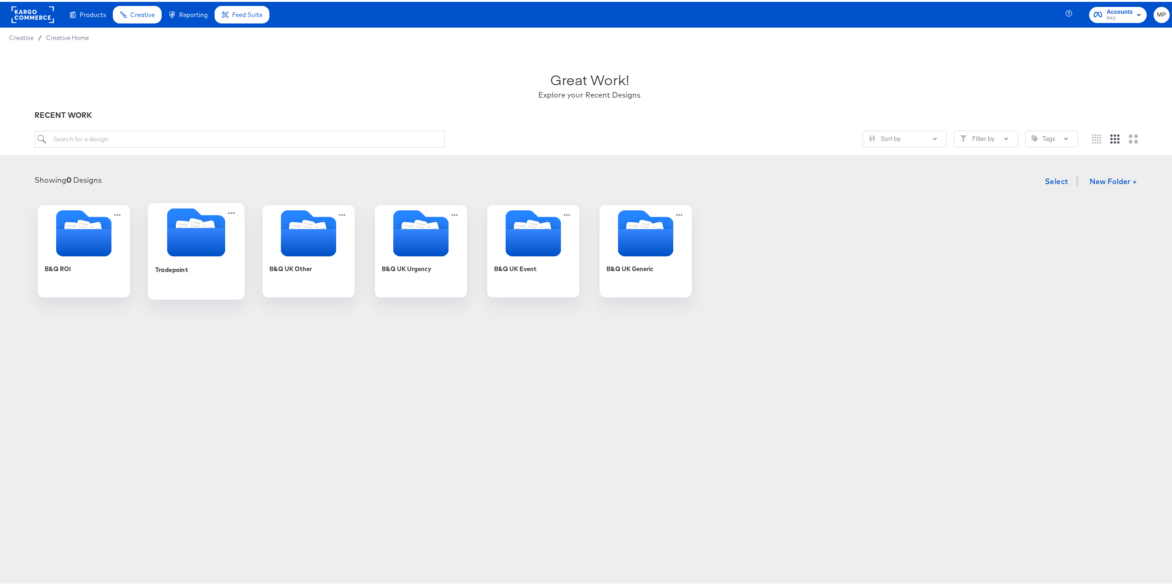 Image resolution: width=1172 pixels, height=585 pixels. Describe the element at coordinates (1117, 13) in the screenshot. I see `button: AccountsB&Q` at that location.